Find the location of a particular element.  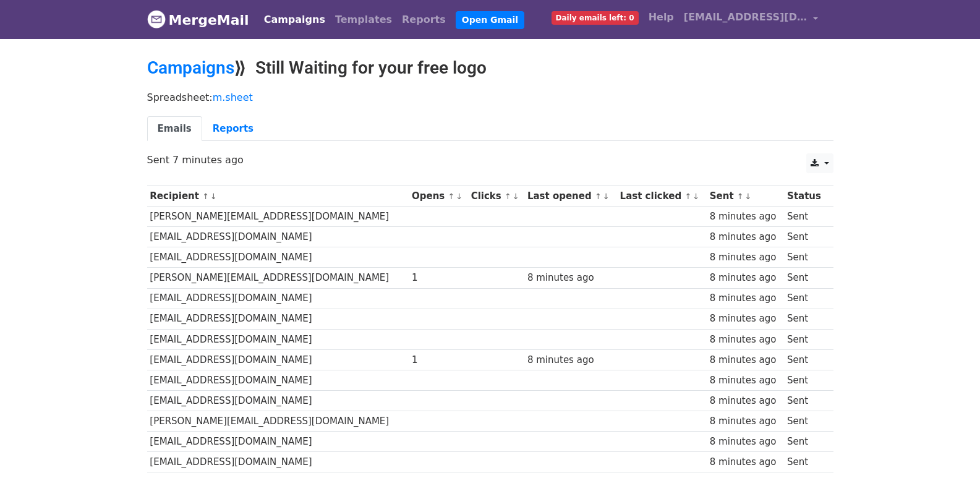

th: Last opened is located at coordinates (571, 196).